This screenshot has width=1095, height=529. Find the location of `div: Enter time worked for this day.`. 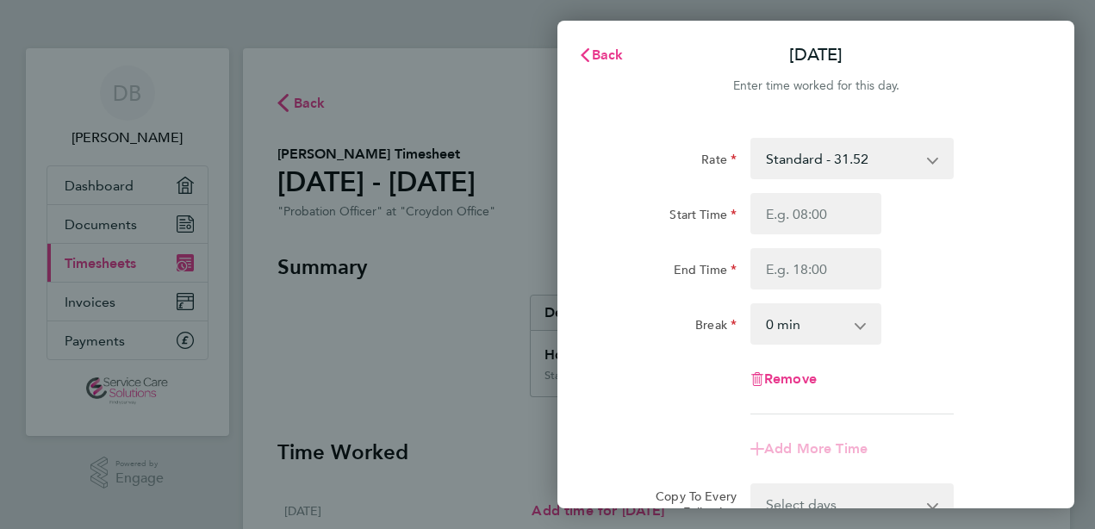

div: Enter time worked for this day. is located at coordinates (816, 86).